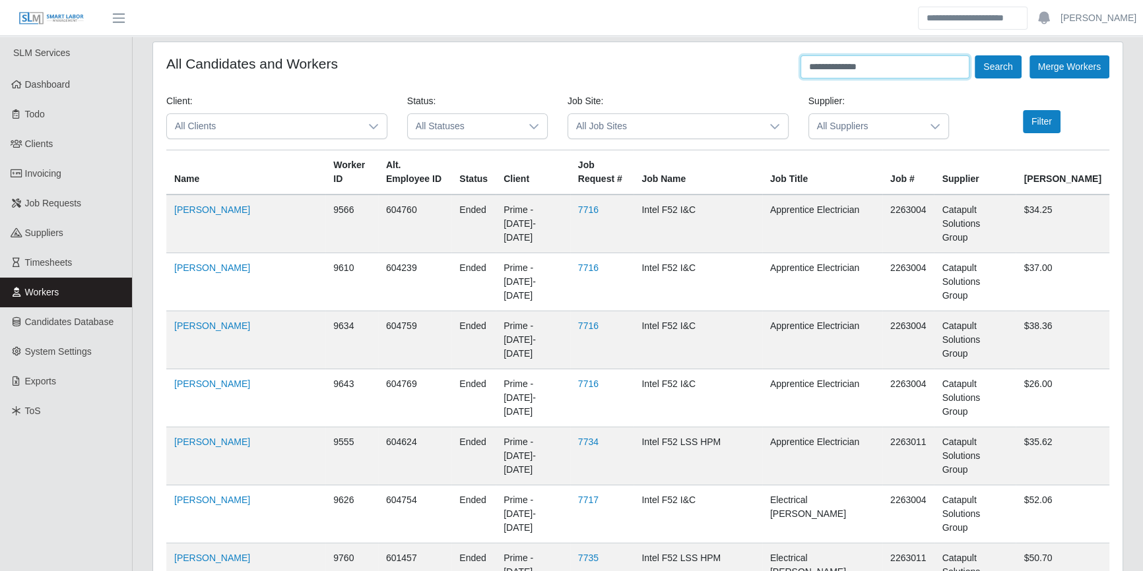 The height and width of the screenshot is (571, 1143). Describe the element at coordinates (48, 84) in the screenshot. I see `span: Dashboard` at that location.